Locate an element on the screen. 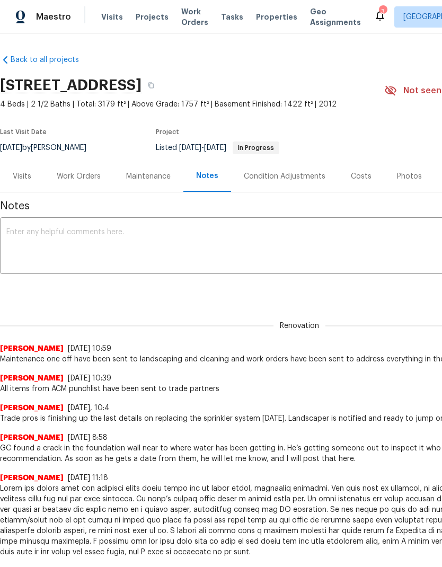 The height and width of the screenshot is (567, 442). button: Copy Address is located at coordinates (151, 85).